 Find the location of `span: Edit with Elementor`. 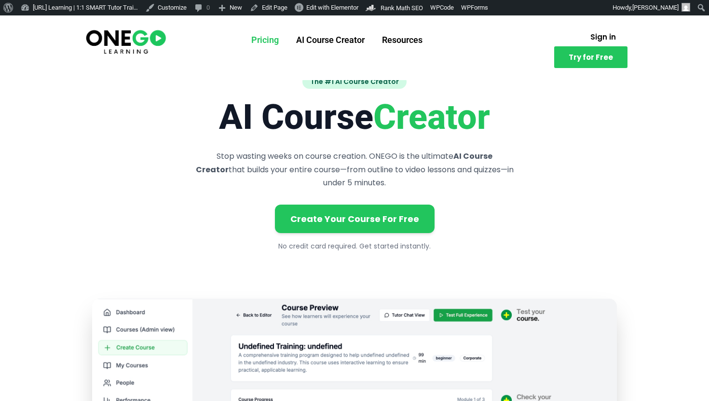

span: Edit with Elementor is located at coordinates (332, 7).